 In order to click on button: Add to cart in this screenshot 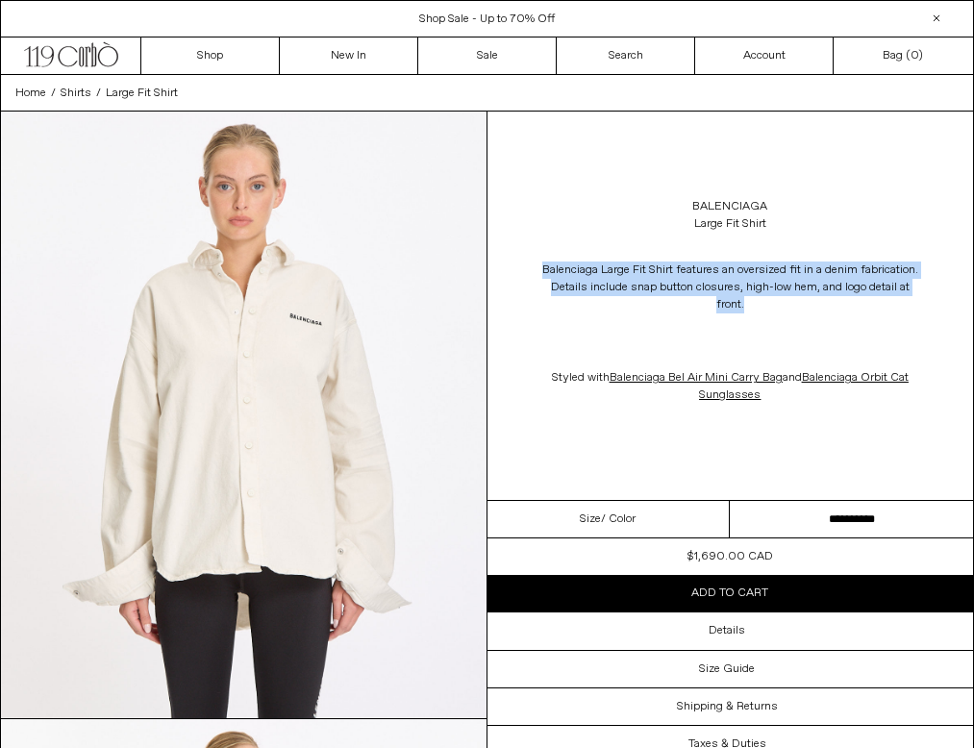, I will do `click(731, 594)`.